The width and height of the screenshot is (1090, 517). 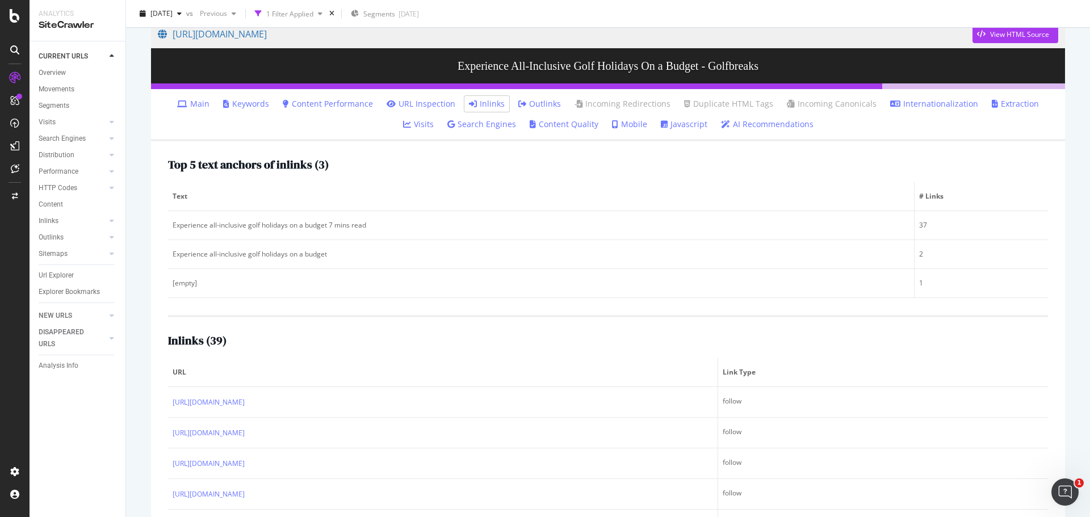 I want to click on a: Analysis Info, so click(x=78, y=365).